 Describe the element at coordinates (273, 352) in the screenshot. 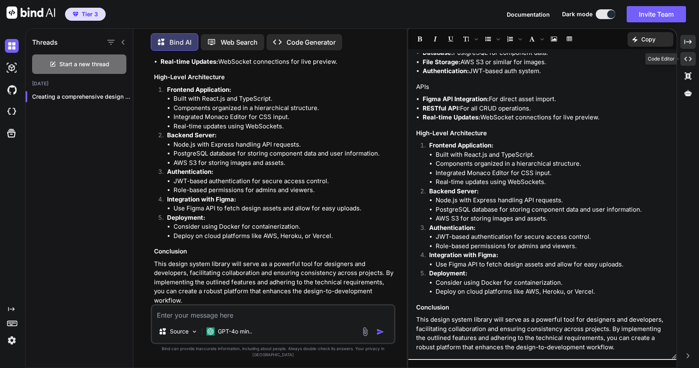

I see `p: Bind can provide inaccurate information, including about people. Always double-check its answers....` at that location.